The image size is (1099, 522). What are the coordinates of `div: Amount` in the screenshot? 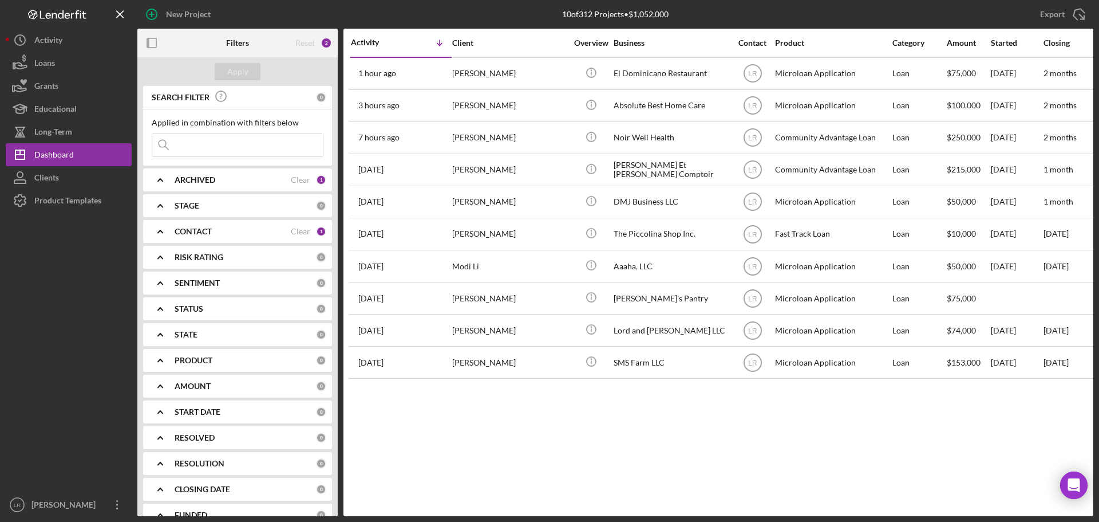 It's located at (968, 43).